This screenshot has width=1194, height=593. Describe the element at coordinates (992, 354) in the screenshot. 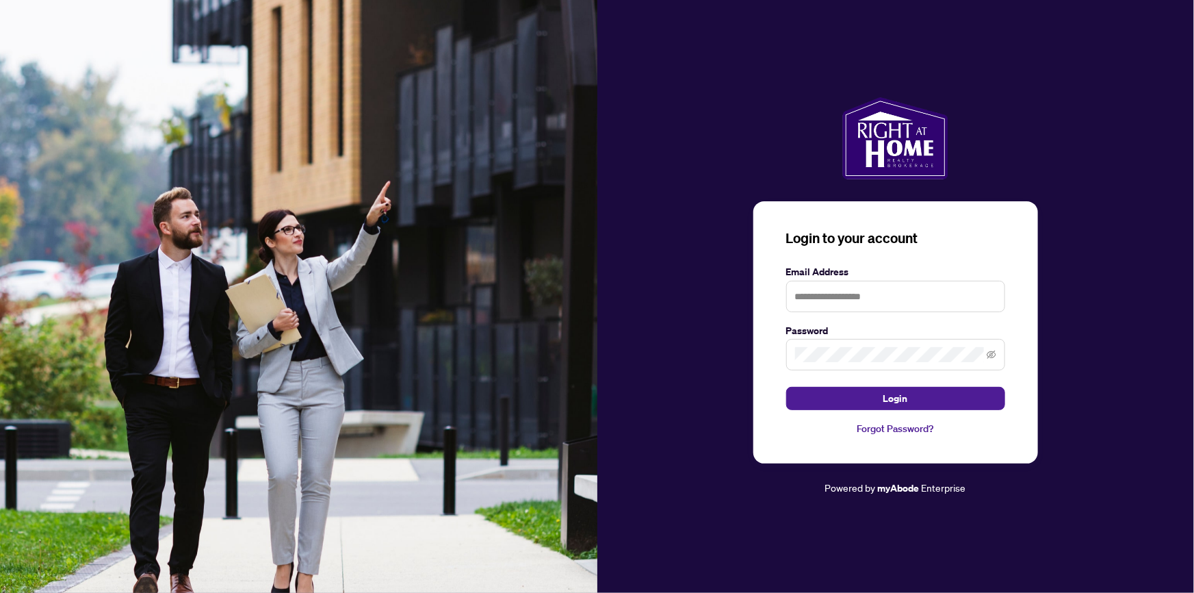

I see `span: eye-invisible` at that location.